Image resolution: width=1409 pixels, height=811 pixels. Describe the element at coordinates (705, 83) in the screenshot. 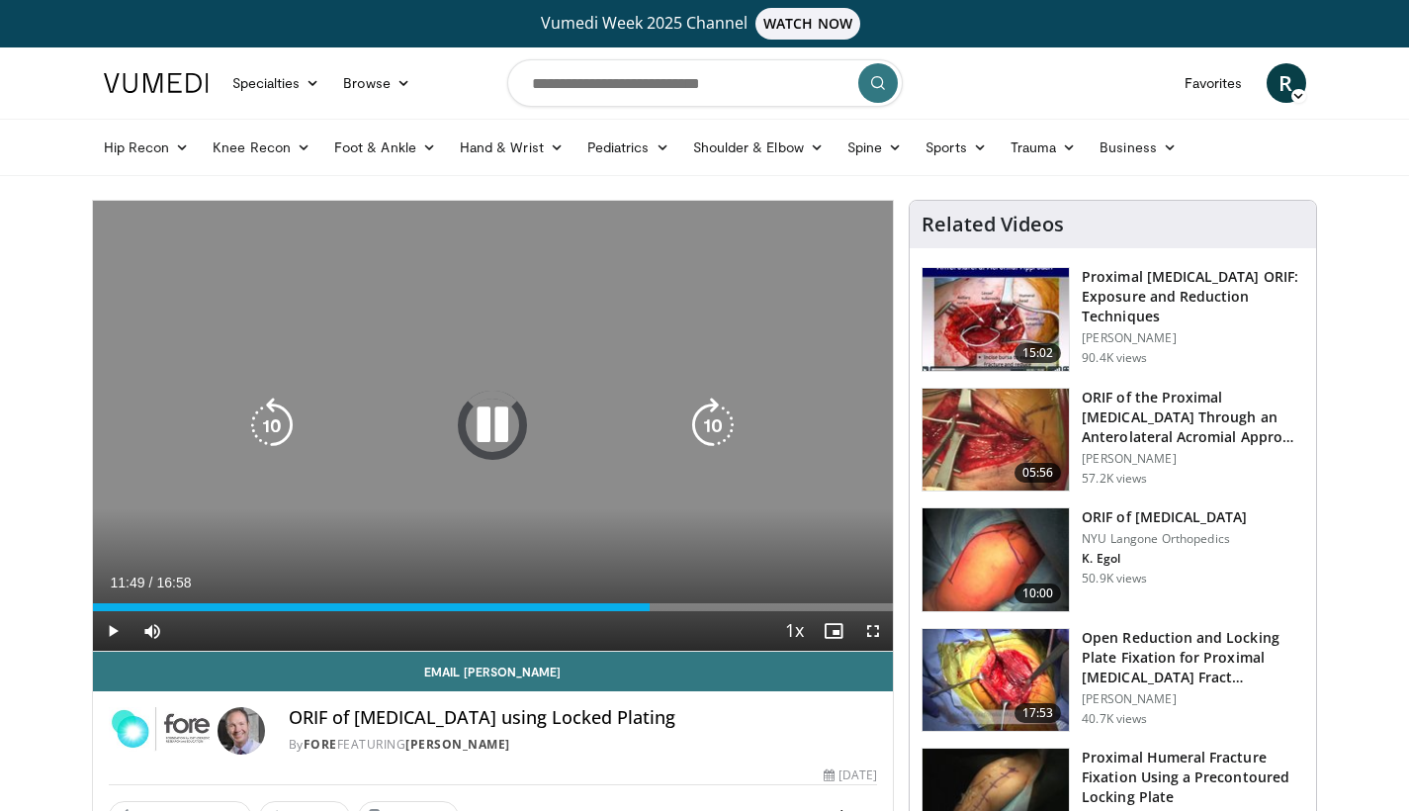

I see `input: Search topics, interventions` at that location.